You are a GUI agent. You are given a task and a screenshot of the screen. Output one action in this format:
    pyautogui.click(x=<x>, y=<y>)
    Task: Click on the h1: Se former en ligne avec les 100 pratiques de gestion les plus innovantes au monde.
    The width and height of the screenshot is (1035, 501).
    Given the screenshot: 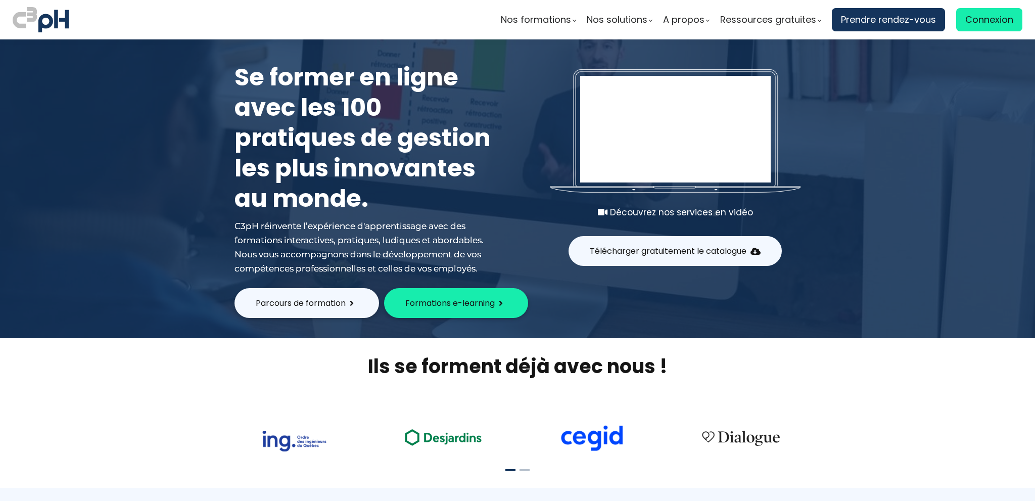 What is the action you would take?
    pyautogui.click(x=366, y=138)
    